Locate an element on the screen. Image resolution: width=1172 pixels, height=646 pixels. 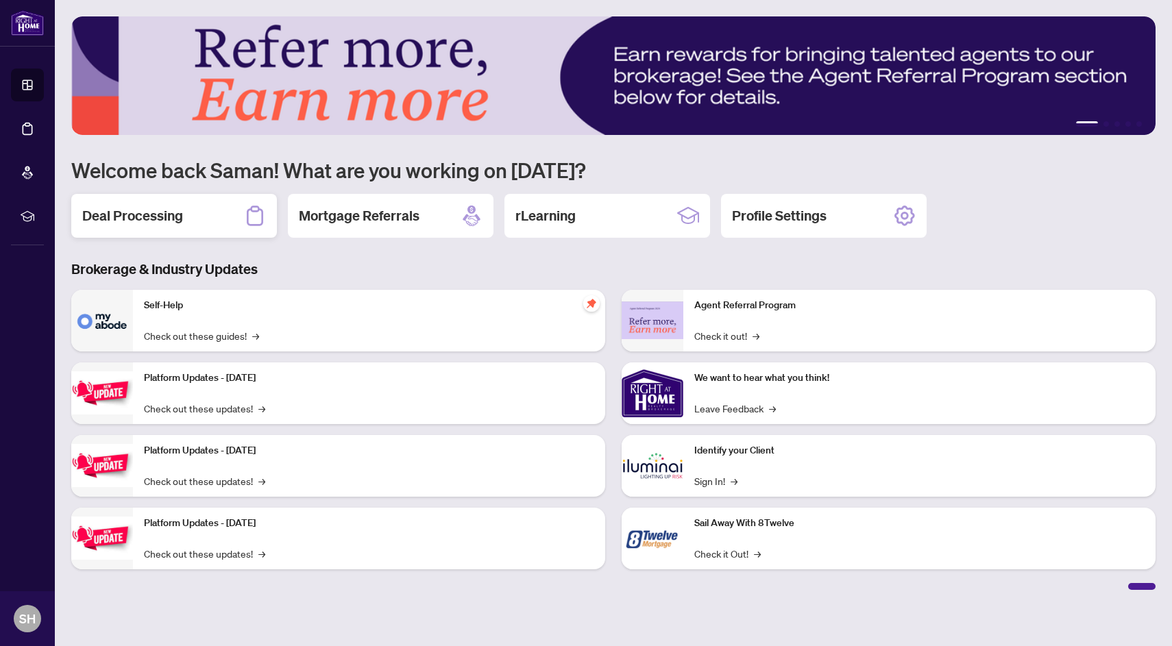
button: Open asap is located at coordinates (1138, 619).